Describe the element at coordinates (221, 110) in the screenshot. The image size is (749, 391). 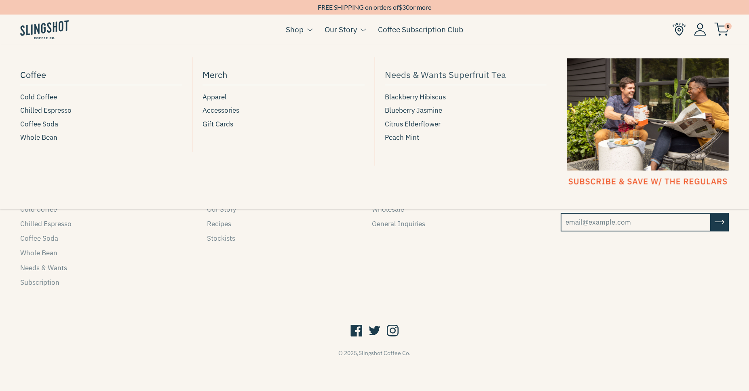
I see `span: Accessories` at that location.